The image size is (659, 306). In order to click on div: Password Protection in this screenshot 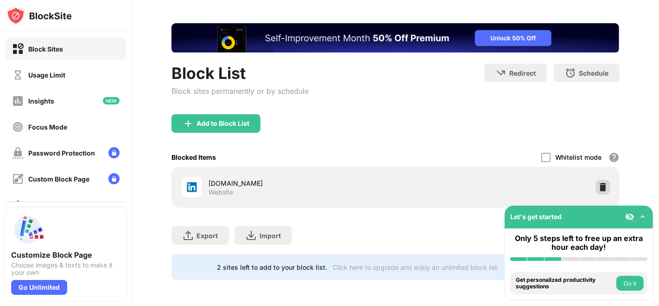, I will do `click(62, 153)`.